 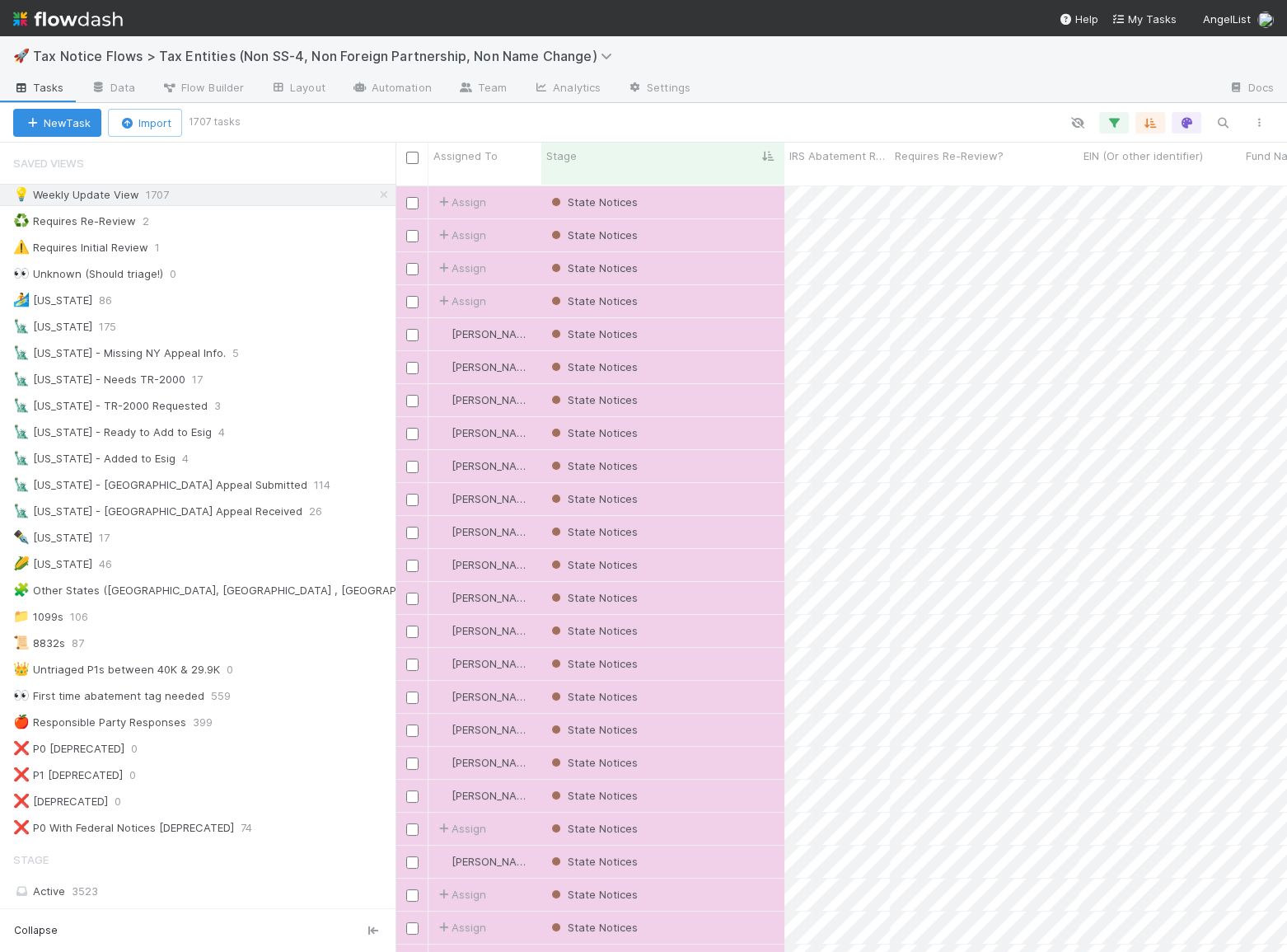 I want to click on a: Settings, so click(x=659, y=89).